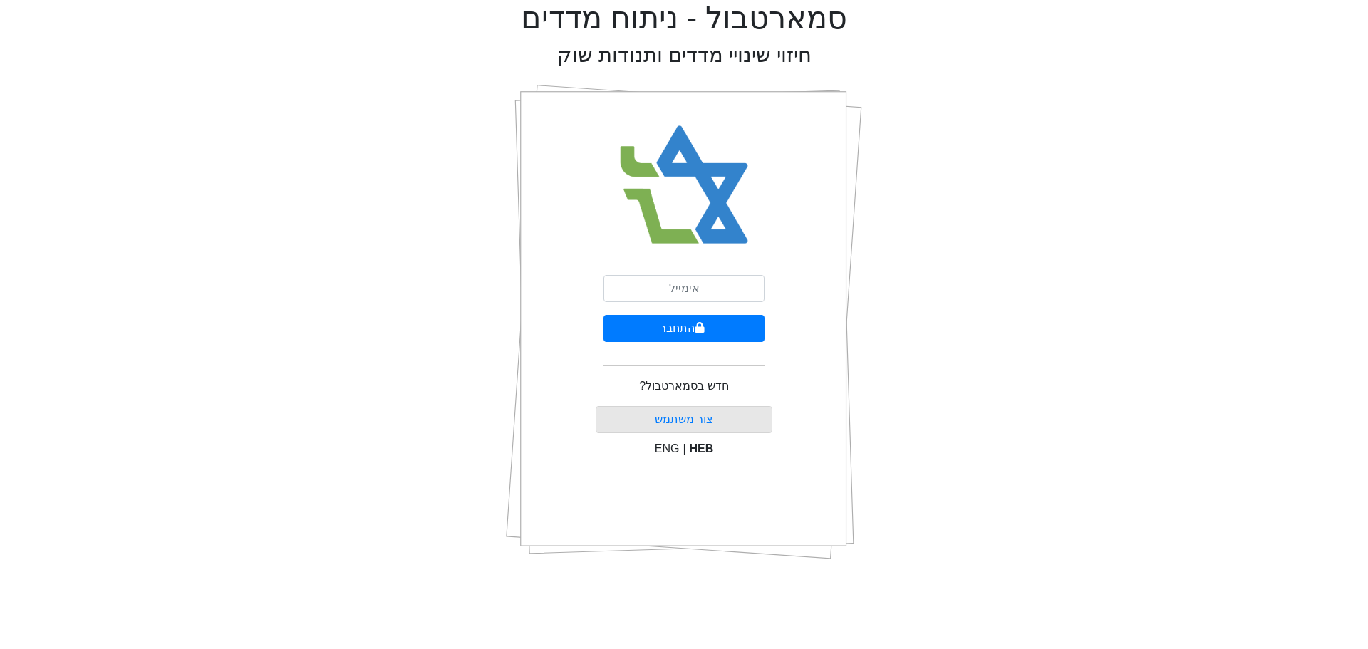 Image resolution: width=1368 pixels, height=649 pixels. Describe the element at coordinates (667, 448) in the screenshot. I see `span: ENG` at that location.